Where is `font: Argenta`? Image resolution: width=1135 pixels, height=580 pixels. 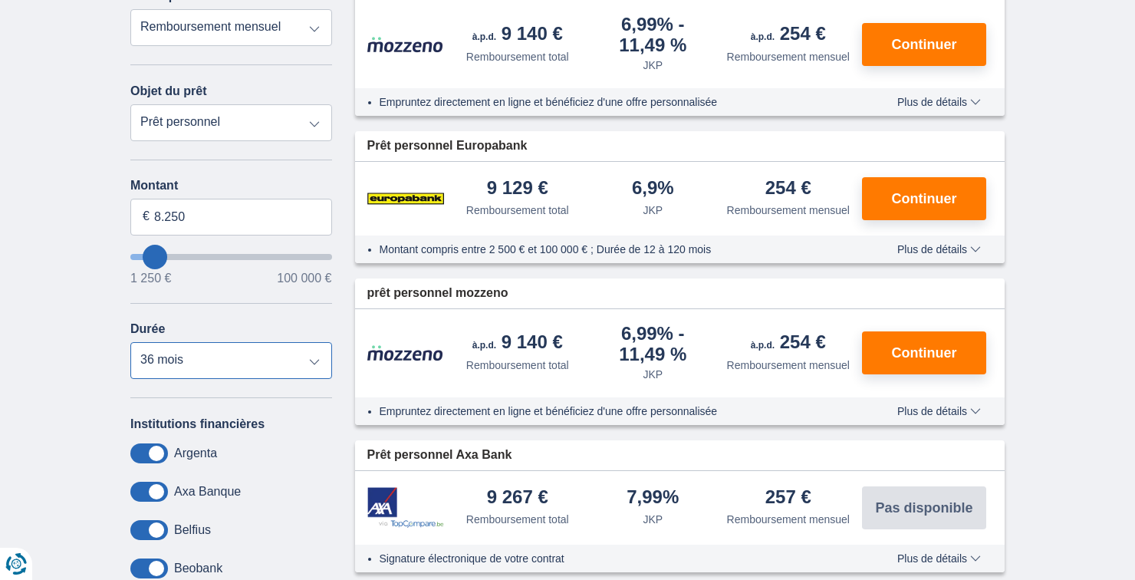 font: Argenta is located at coordinates (196, 452).